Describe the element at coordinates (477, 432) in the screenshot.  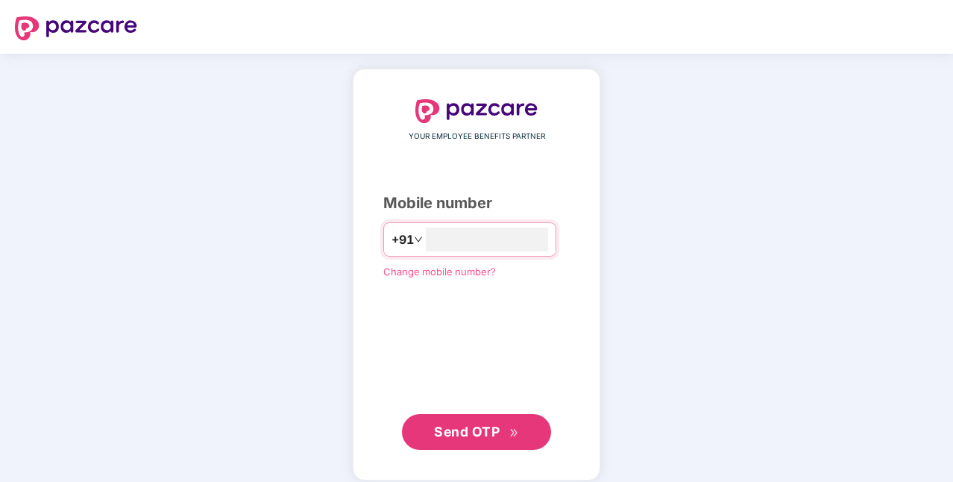
I see `button: Send OTPdouble-right` at that location.